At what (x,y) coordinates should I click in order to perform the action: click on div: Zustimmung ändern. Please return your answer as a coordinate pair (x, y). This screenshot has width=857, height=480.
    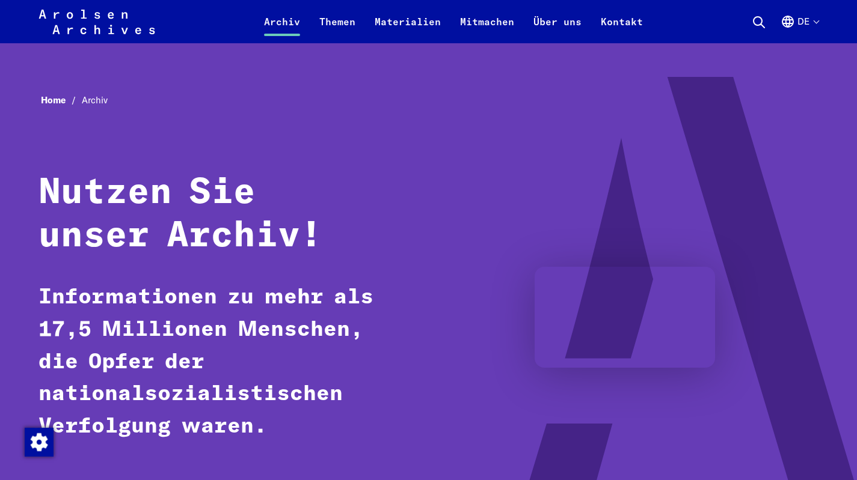
    Looking at the image, I should click on (38, 442).